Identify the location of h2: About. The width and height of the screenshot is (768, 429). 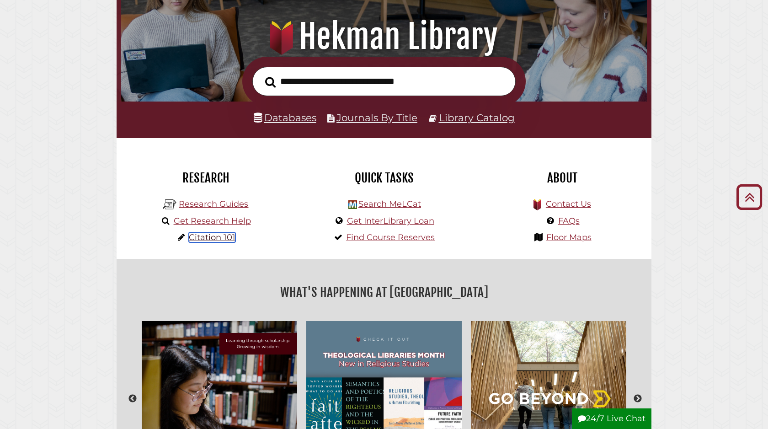
(562, 178).